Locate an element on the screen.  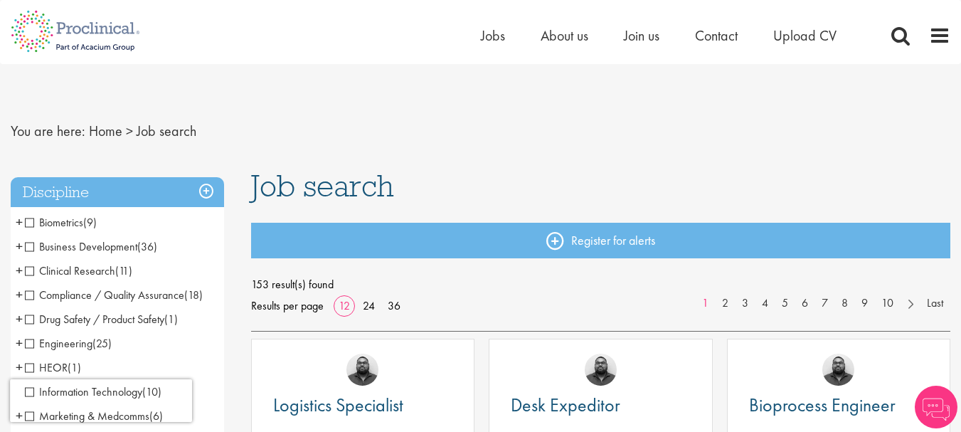
span: (36) is located at coordinates (147, 246).